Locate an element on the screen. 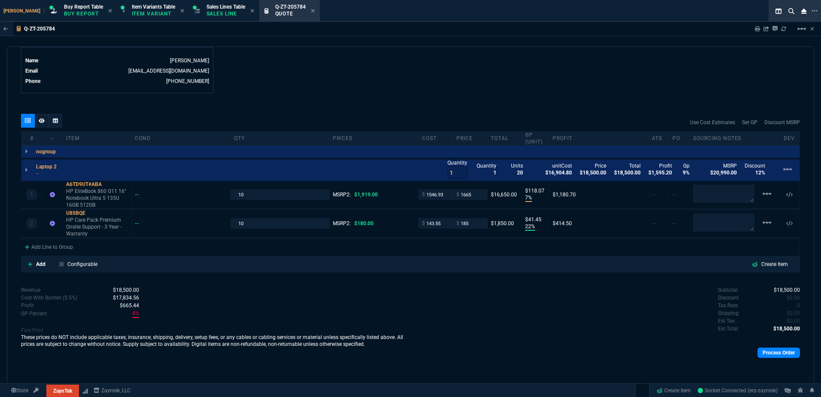  p: 1 is located at coordinates (31, 195).